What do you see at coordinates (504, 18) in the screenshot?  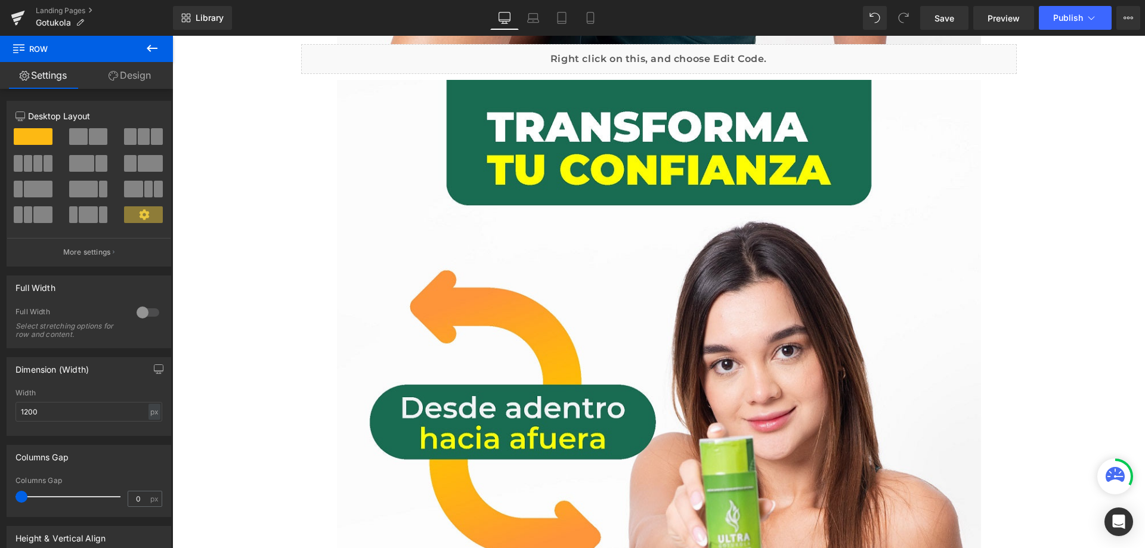 I see `a: Desktop` at bounding box center [504, 18].